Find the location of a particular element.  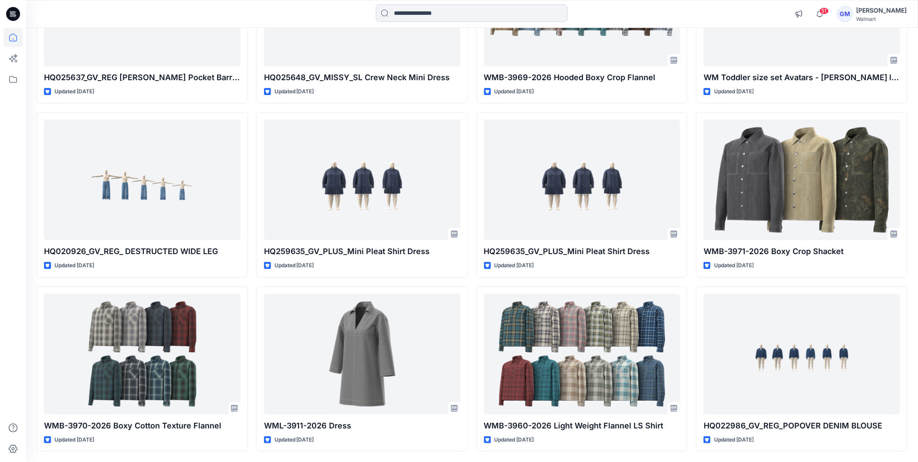

a: HQ022986_GV_REG_POPOVER DENIM BLOUSE is located at coordinates (802, 354).